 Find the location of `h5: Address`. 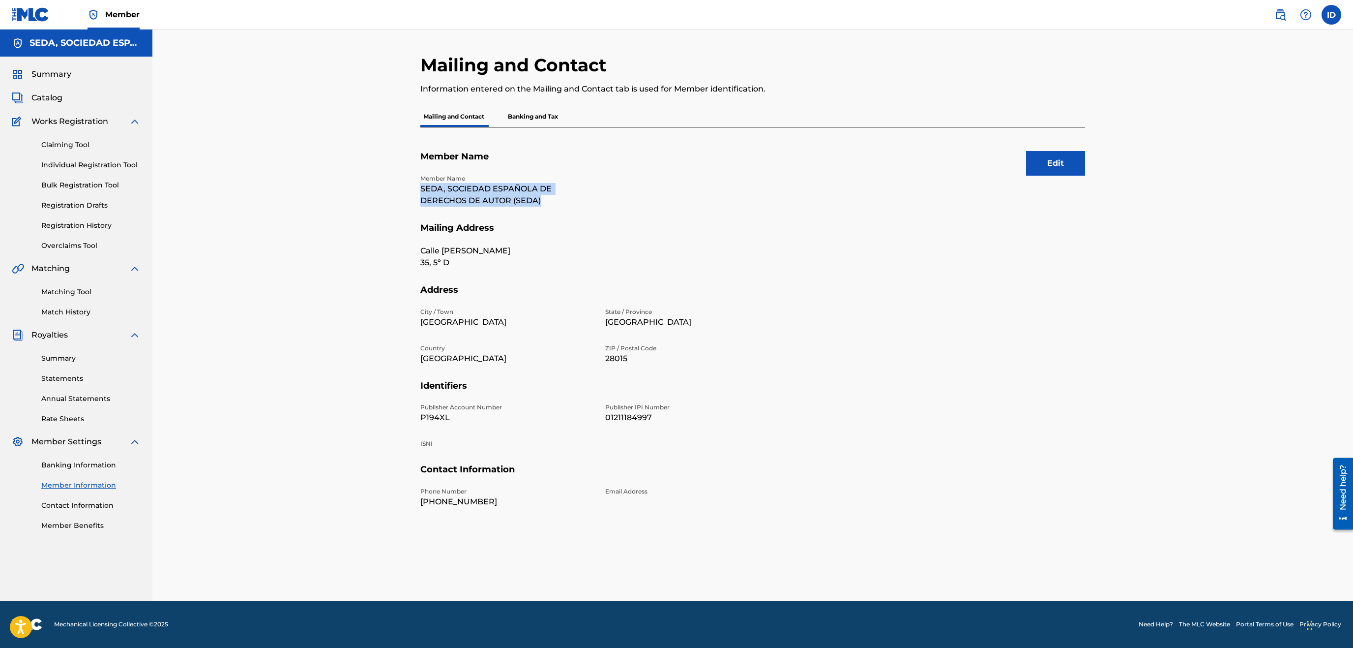

h5: Address is located at coordinates (753, 296).